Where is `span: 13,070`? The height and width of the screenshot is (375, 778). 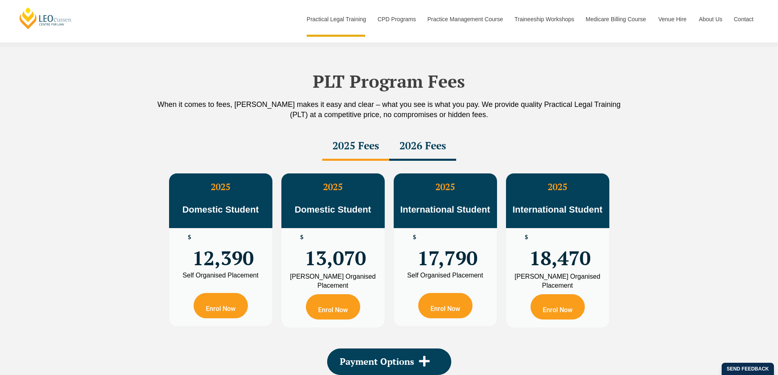
span: 13,070 is located at coordinates (335, 250).